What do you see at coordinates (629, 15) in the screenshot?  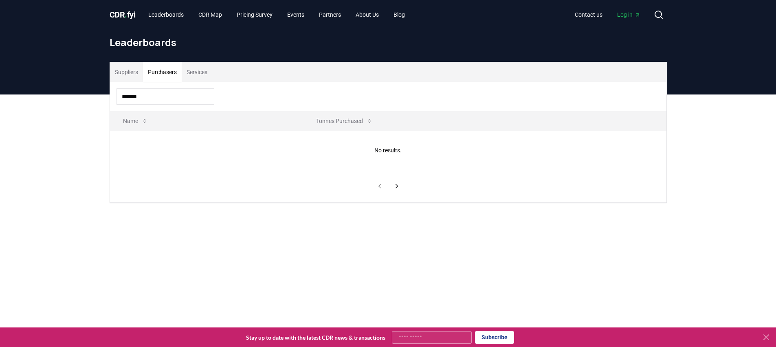 I see `a: Log in` at bounding box center [629, 15].